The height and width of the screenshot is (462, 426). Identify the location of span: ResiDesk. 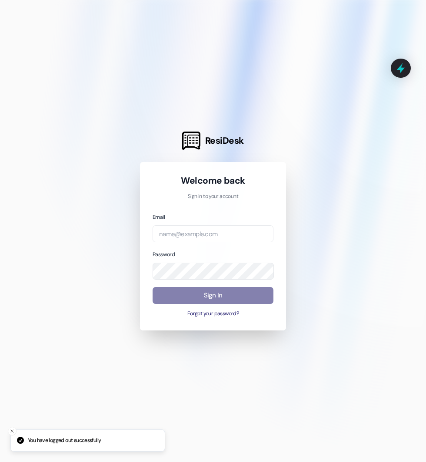
(224, 141).